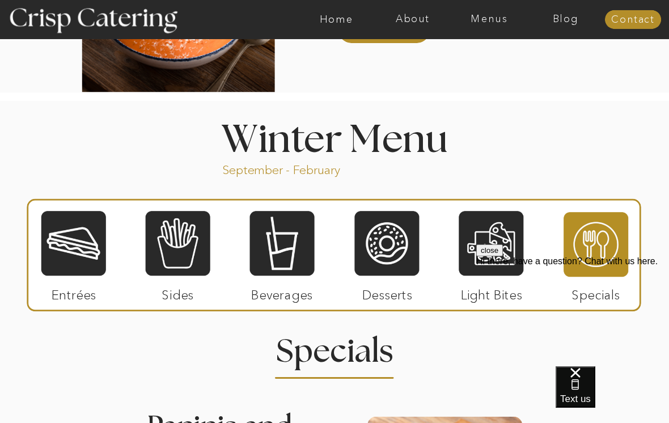  What do you see at coordinates (632, 20) in the screenshot?
I see `a: Contact` at bounding box center [632, 20].